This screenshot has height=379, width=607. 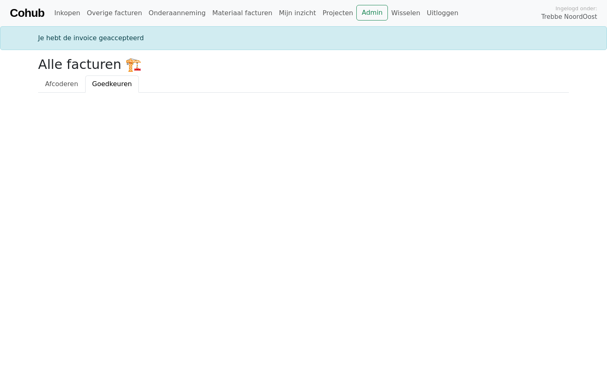 What do you see at coordinates (61, 84) in the screenshot?
I see `a: Afcoderen` at bounding box center [61, 84].